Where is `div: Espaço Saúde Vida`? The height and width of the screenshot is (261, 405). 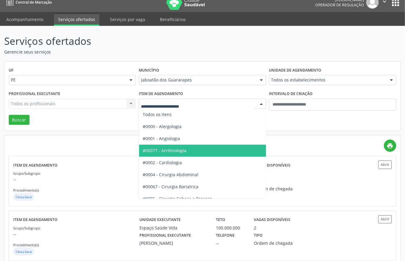 div: Espaço Saúde Vida is located at coordinates (174, 228).